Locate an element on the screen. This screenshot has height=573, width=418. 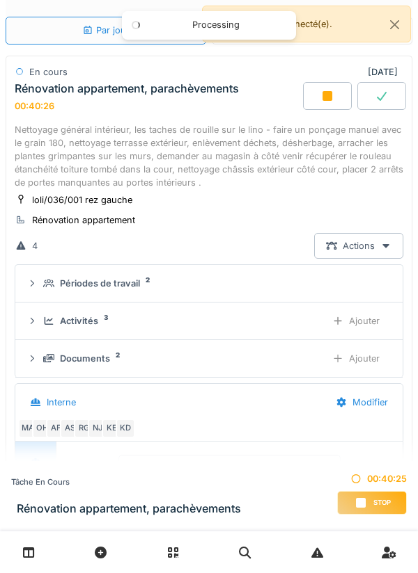
div: MA is located at coordinates (28, 429).